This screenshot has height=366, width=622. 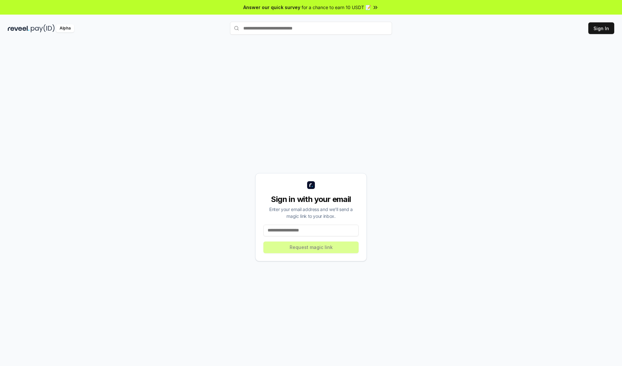 I want to click on div: Sign in with your email, so click(x=311, y=199).